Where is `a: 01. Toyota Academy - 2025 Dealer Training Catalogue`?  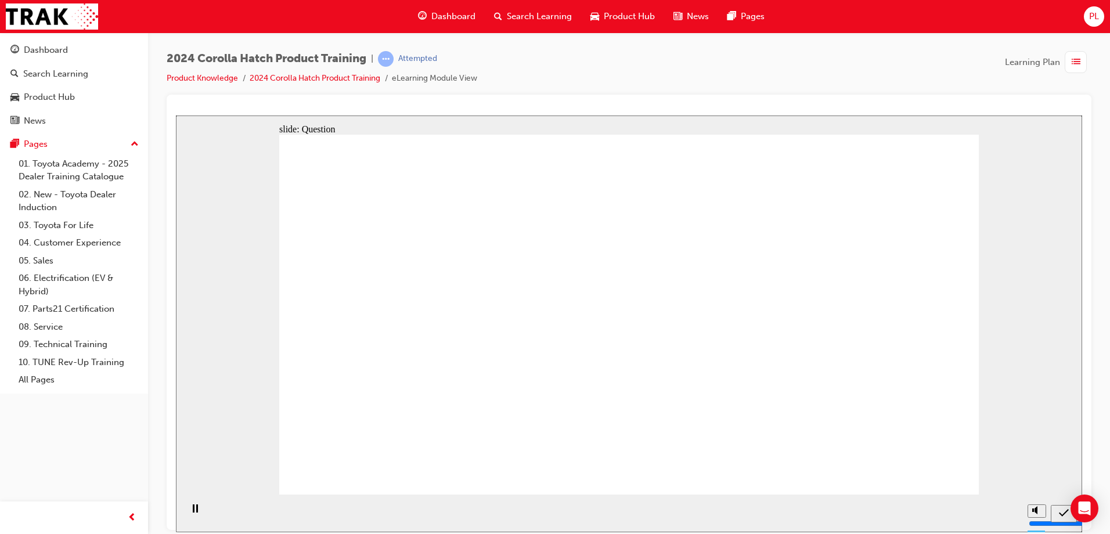 a: 01. Toyota Academy - 2025 Dealer Training Catalogue is located at coordinates (78, 170).